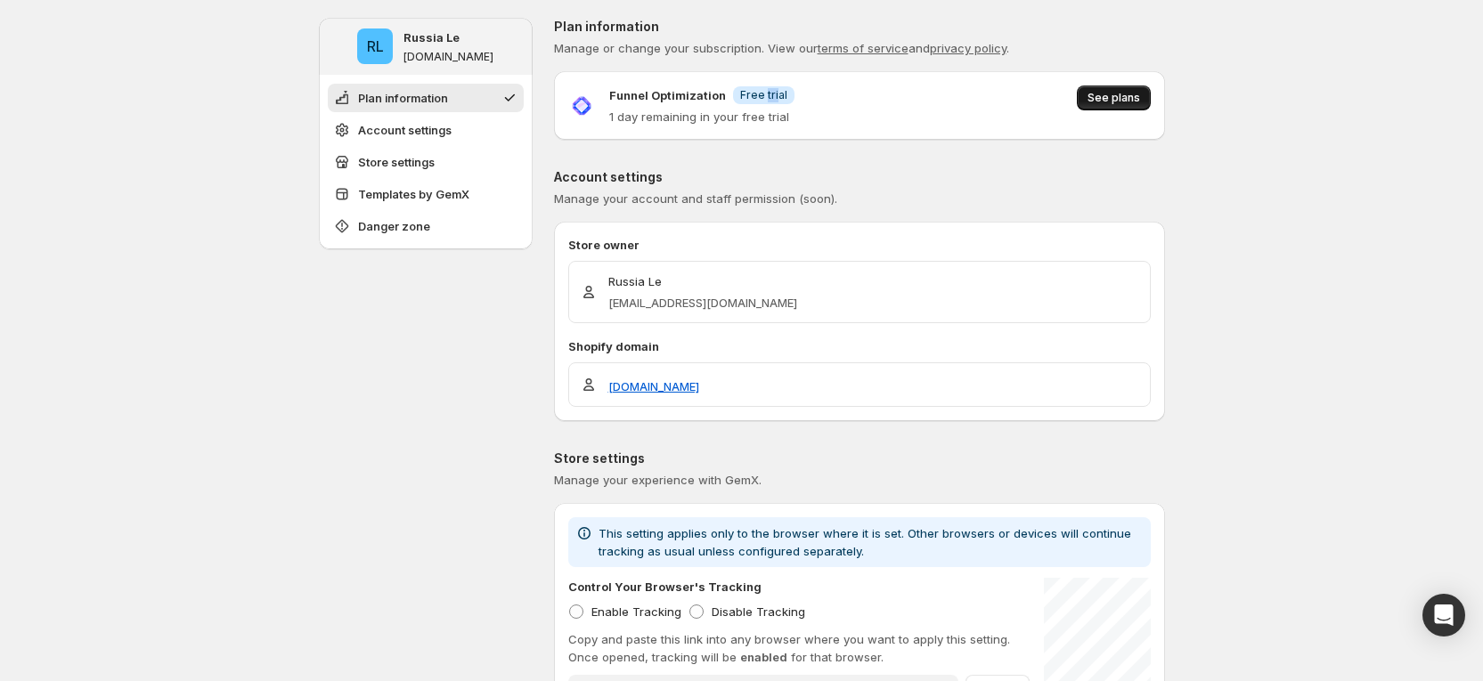 The height and width of the screenshot is (681, 1483). What do you see at coordinates (426, 130) in the screenshot?
I see `button: Account settings` at bounding box center [426, 130].